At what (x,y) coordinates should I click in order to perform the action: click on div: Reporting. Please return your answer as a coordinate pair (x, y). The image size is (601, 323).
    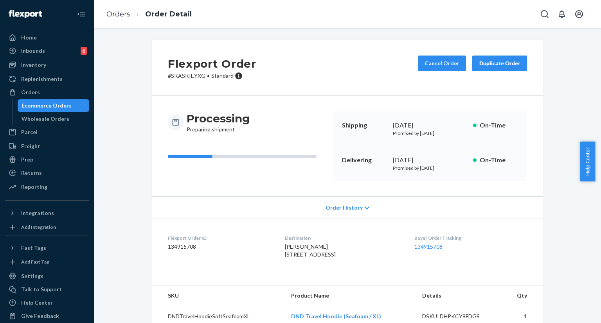
    Looking at the image, I should click on (34, 187).